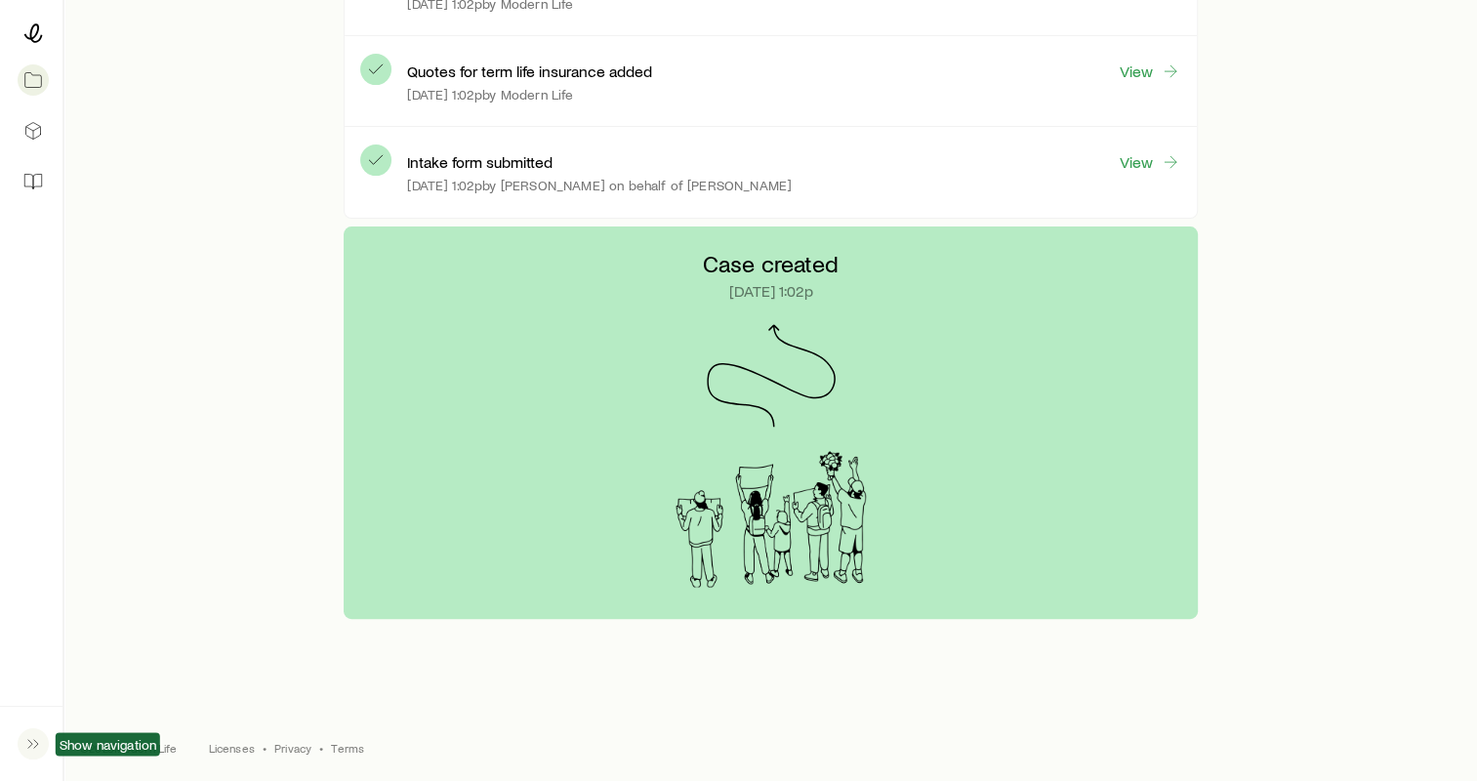 Image resolution: width=1477 pixels, height=781 pixels. Describe the element at coordinates (348, 748) in the screenshot. I see `a: Terms` at that location.